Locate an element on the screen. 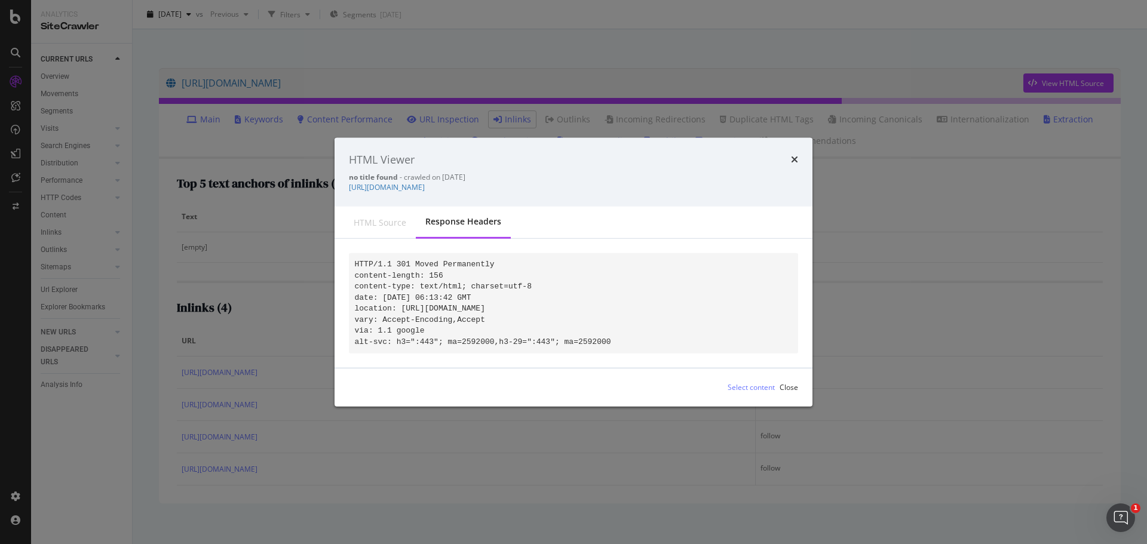 The width and height of the screenshot is (1147, 544). strong: no title found is located at coordinates (373, 177).